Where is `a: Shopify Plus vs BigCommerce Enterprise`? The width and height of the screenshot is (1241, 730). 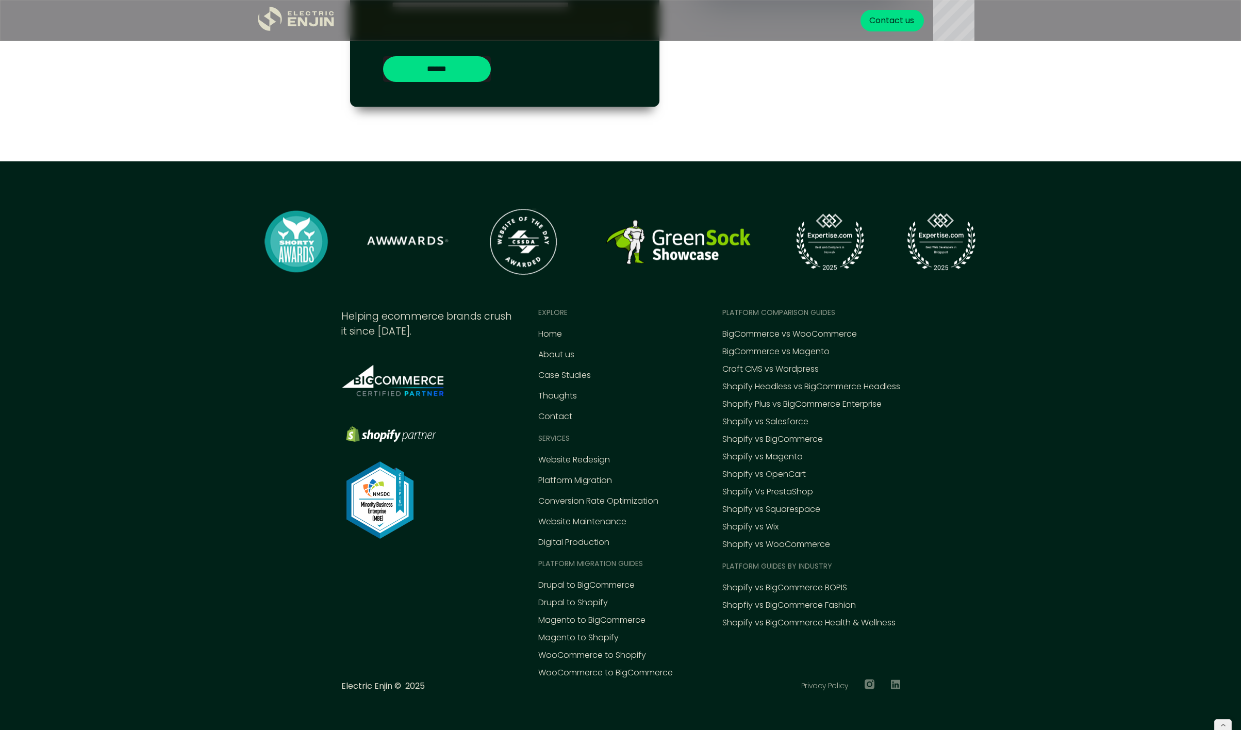
a: Shopify Plus vs BigCommerce Enterprise is located at coordinates (802, 404).